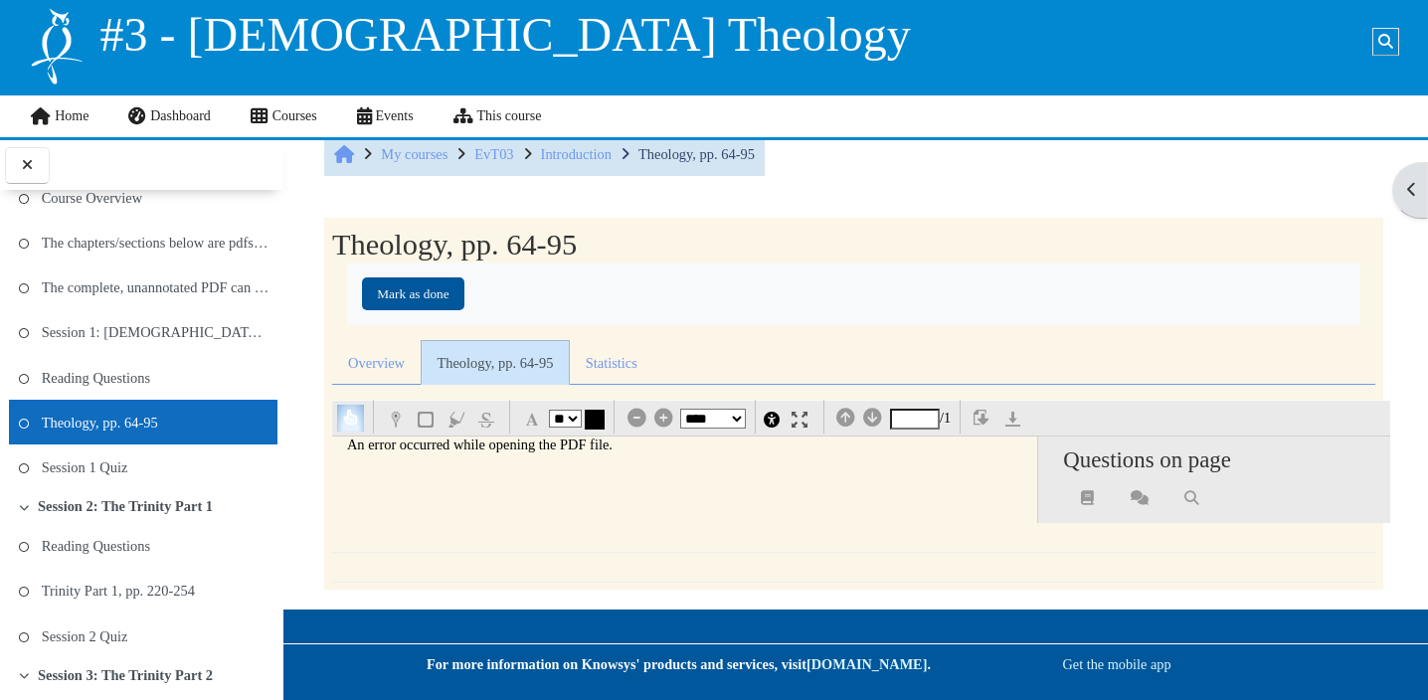  Describe the element at coordinates (776, 418) in the screenshot. I see `a: Hide Annotations` at that location.